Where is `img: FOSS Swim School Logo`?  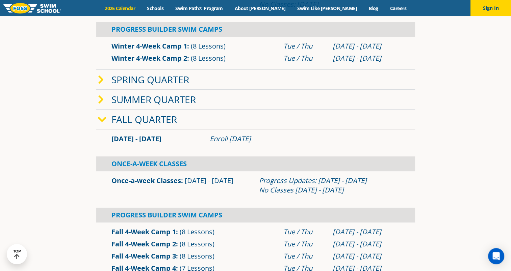
img: FOSS Swim School Logo is located at coordinates (32, 8).